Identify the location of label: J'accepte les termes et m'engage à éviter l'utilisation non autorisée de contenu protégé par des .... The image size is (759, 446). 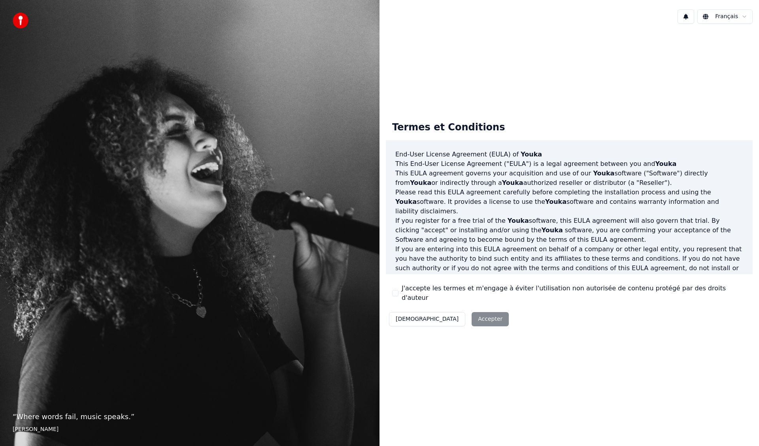
(574, 293).